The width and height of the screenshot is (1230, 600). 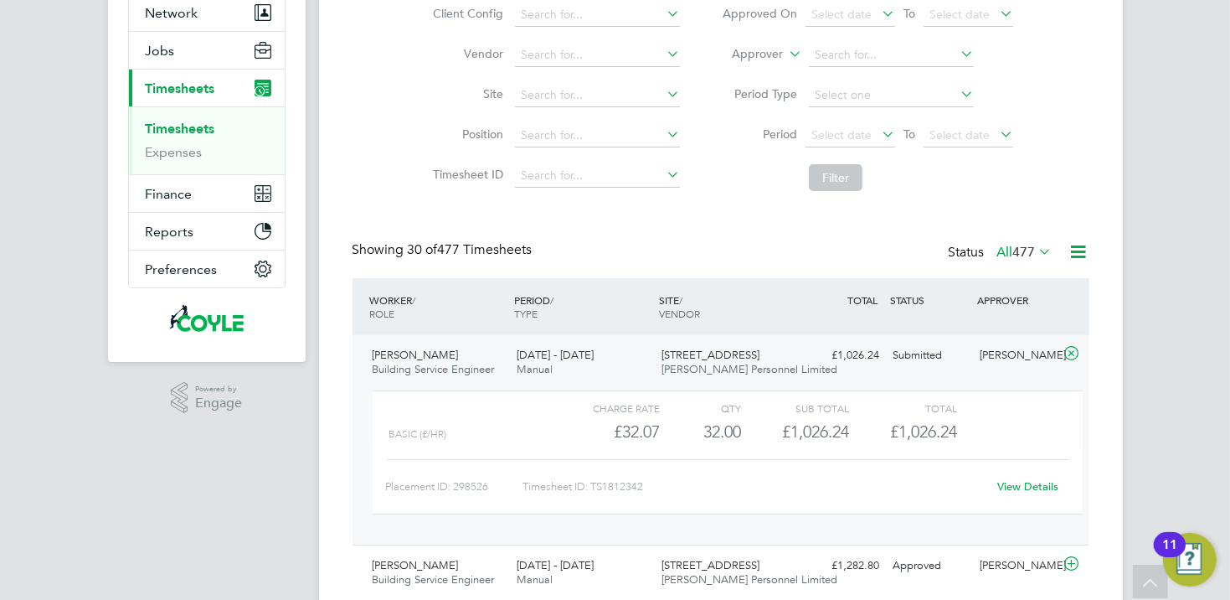 What do you see at coordinates (700, 431) in the screenshot?
I see `div: 32.00` at bounding box center [700, 431].